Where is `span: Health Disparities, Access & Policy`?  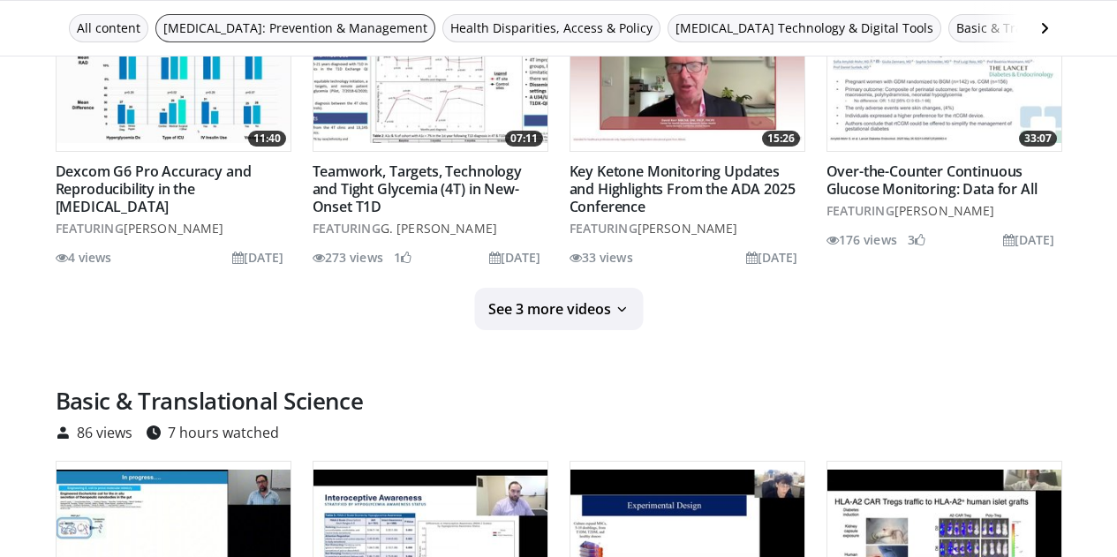
span: Health Disparities, Access & Policy is located at coordinates (551, 28).